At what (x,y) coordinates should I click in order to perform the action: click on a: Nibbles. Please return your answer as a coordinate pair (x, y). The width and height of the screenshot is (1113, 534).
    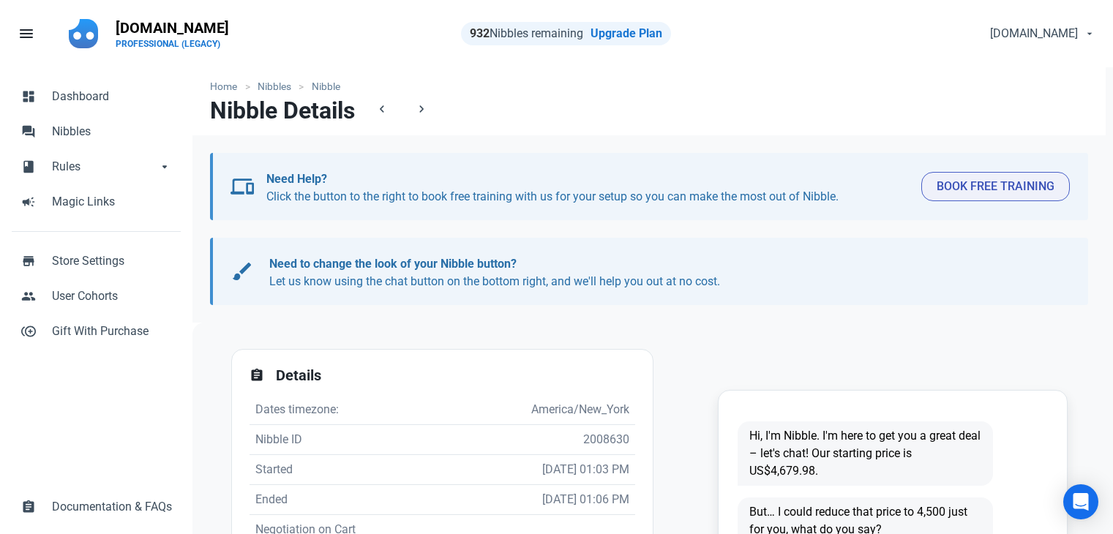
    Looking at the image, I should click on (274, 86).